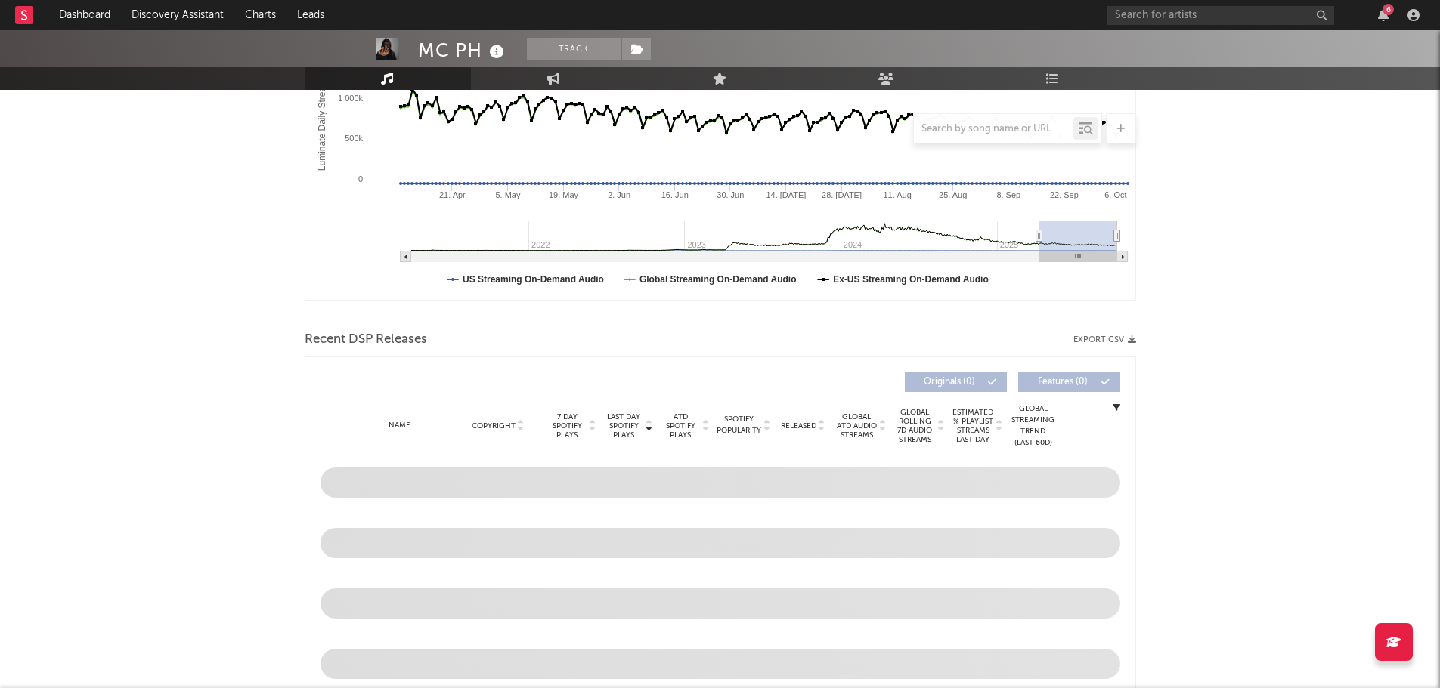  Describe the element at coordinates (563, 195) in the screenshot. I see `text: 19. May` at that location.